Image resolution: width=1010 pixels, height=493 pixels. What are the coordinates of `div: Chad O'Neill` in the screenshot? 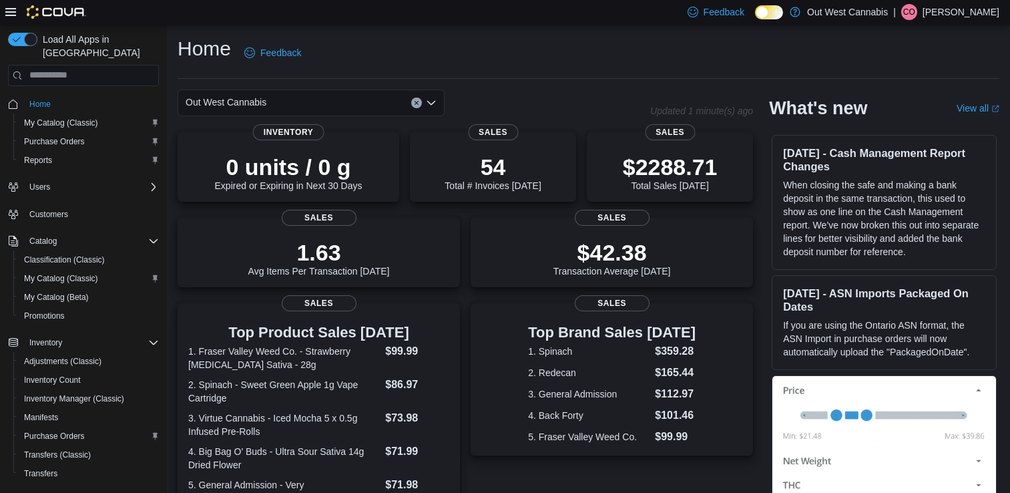 It's located at (909, 12).